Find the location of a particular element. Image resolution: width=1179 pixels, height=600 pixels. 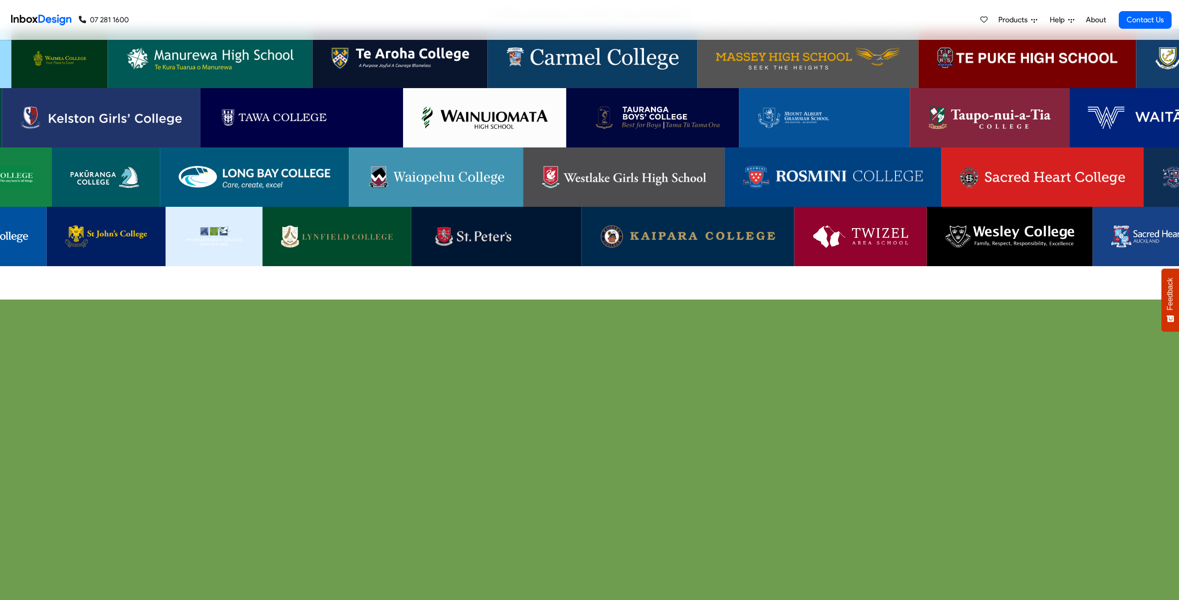

img: Lynfield College is located at coordinates (337, 236).